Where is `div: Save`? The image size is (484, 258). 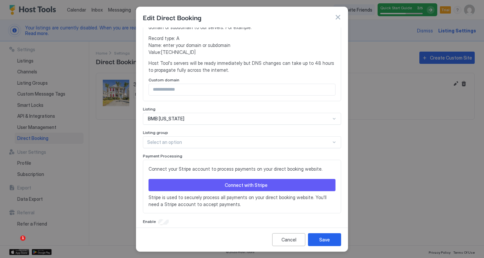 div: Save is located at coordinates (324, 240).